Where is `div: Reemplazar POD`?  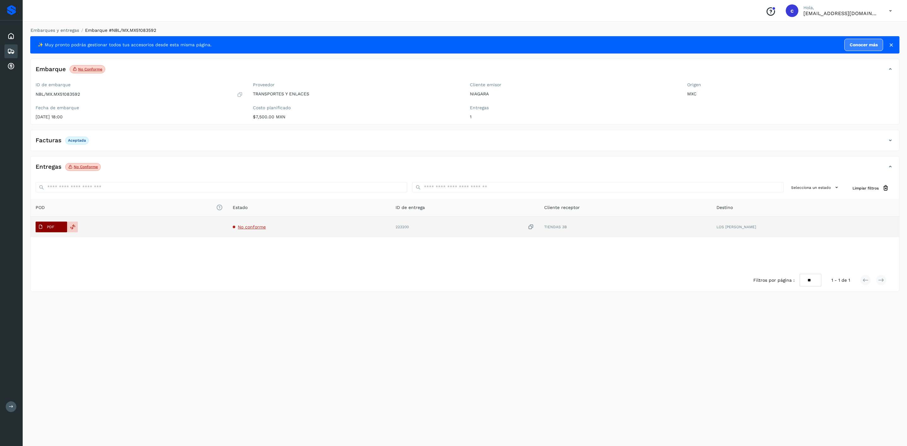
div: Reemplazar POD is located at coordinates (72, 227).